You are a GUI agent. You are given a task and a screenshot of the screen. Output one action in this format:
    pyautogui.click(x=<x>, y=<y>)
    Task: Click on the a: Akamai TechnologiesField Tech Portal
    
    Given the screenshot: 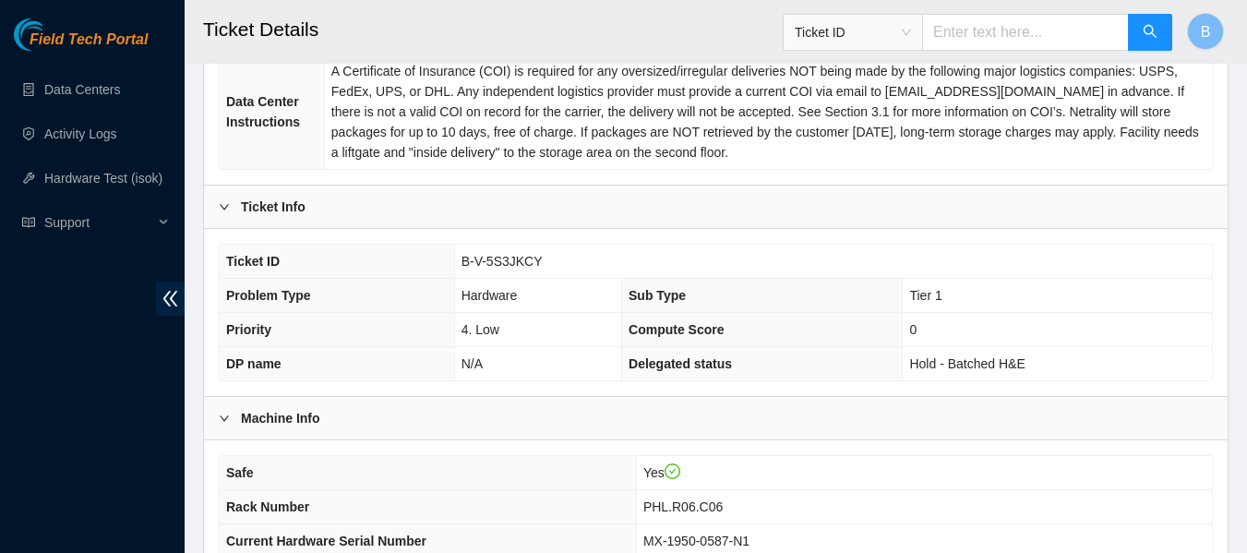 What is the action you would take?
    pyautogui.click(x=80, y=45)
    